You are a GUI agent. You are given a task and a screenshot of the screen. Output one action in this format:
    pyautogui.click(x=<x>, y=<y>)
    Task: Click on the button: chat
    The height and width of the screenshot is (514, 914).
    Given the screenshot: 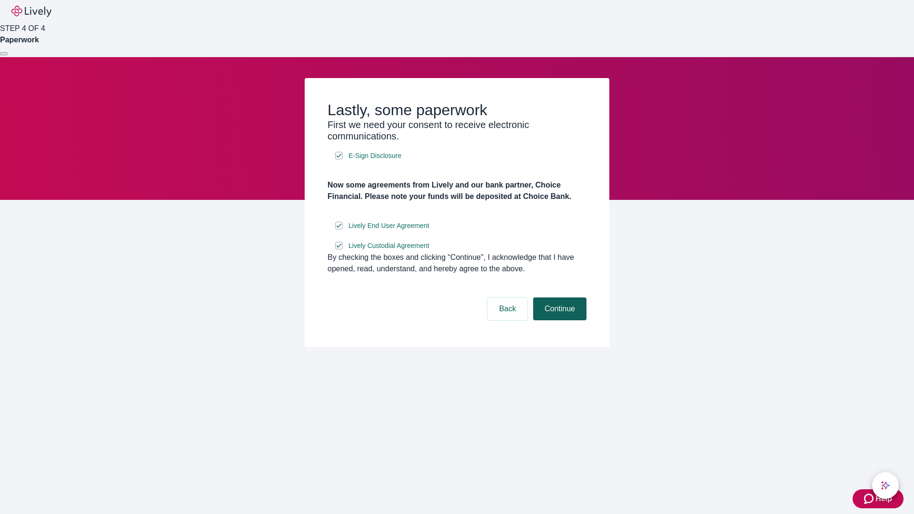 What is the action you would take?
    pyautogui.click(x=886, y=486)
    